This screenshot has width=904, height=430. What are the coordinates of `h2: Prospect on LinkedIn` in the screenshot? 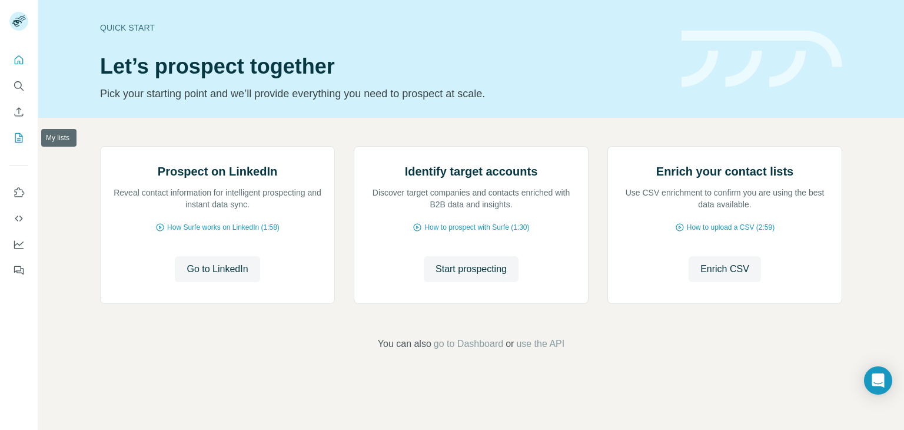 It's located at (217, 171).